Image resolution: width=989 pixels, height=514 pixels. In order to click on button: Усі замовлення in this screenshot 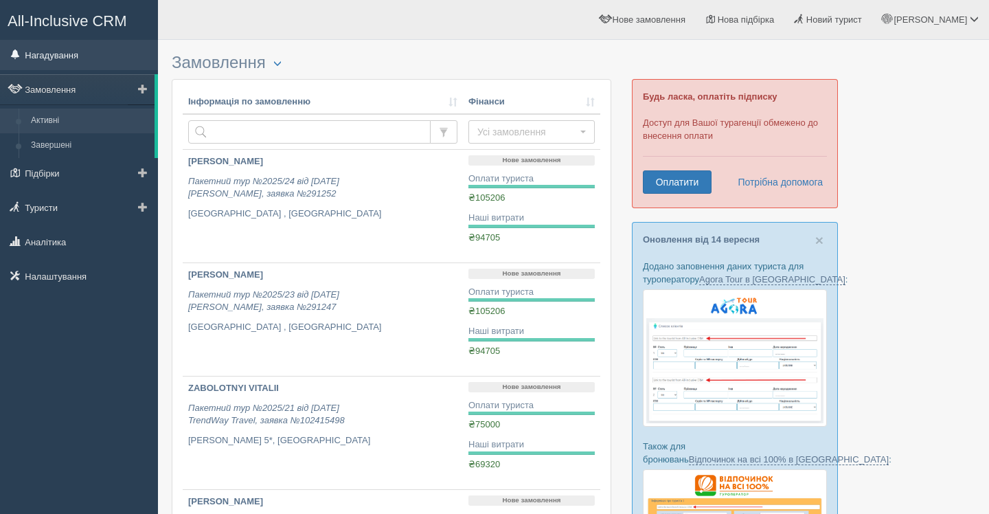, I will do `click(531, 132)`.